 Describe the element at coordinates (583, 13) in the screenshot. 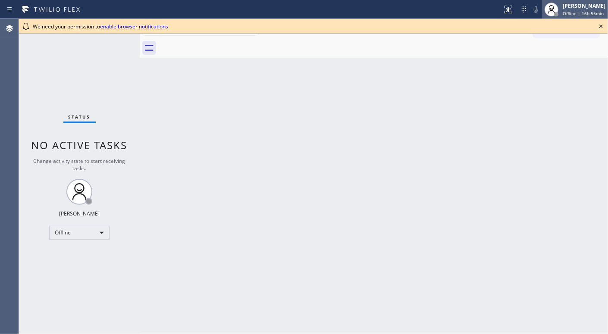

I see `span: Offline | 16h 55min` at that location.